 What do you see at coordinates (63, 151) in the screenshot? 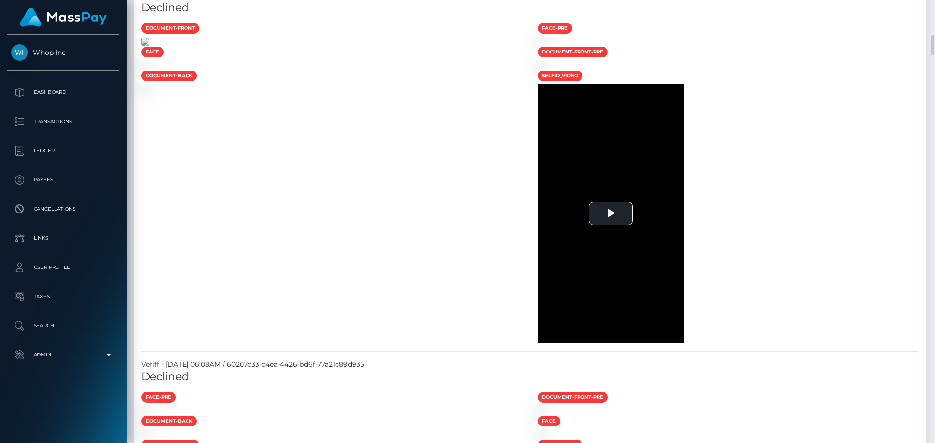
I see `p: Ledger` at bounding box center [63, 151].